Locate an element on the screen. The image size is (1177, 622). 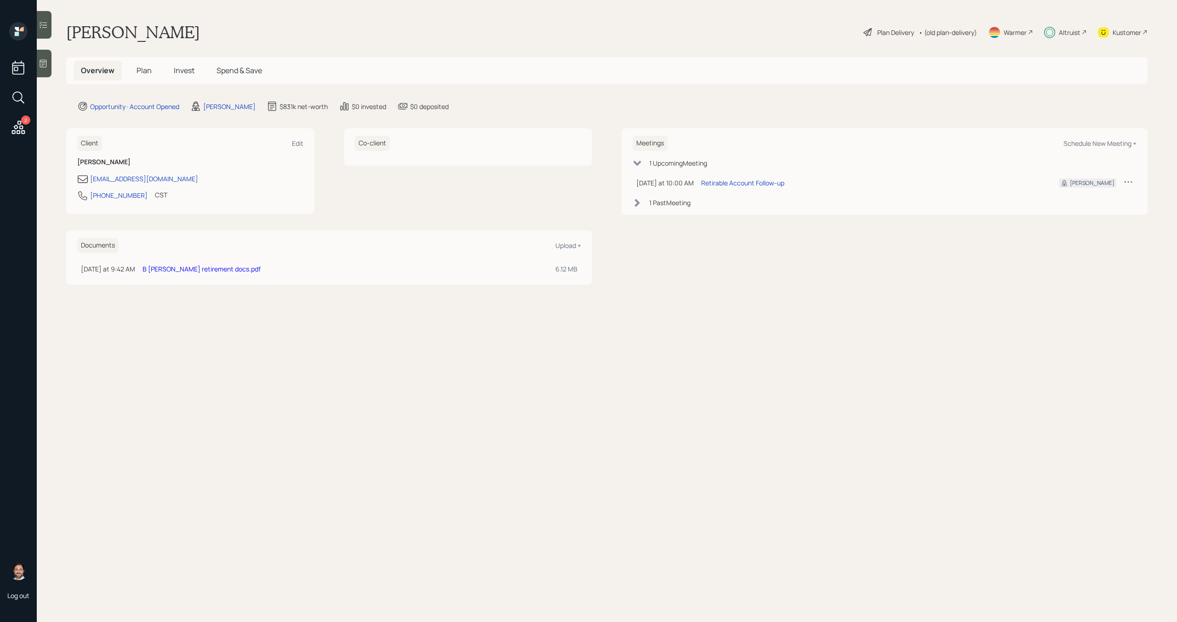
h6: Documents is located at coordinates (98, 245).